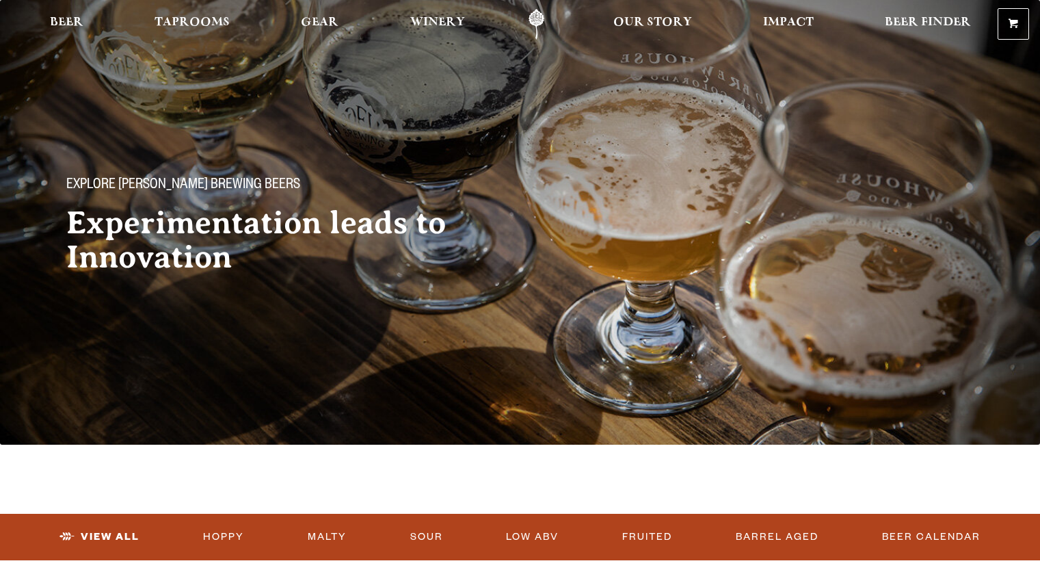 This screenshot has height=585, width=1040. Describe the element at coordinates (319, 24) in the screenshot. I see `a: Gear` at that location.